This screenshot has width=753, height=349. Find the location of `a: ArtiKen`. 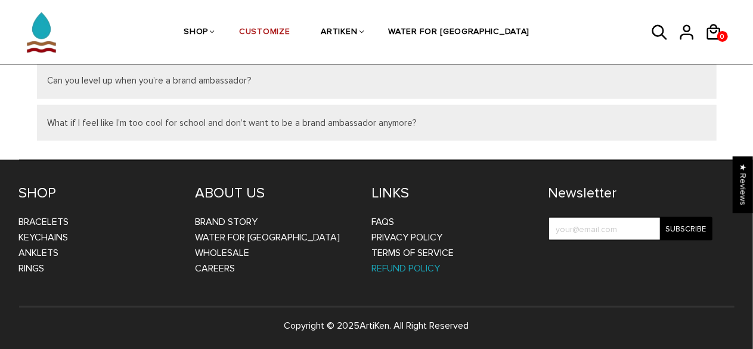

a: ArtiKen is located at coordinates (375, 325).